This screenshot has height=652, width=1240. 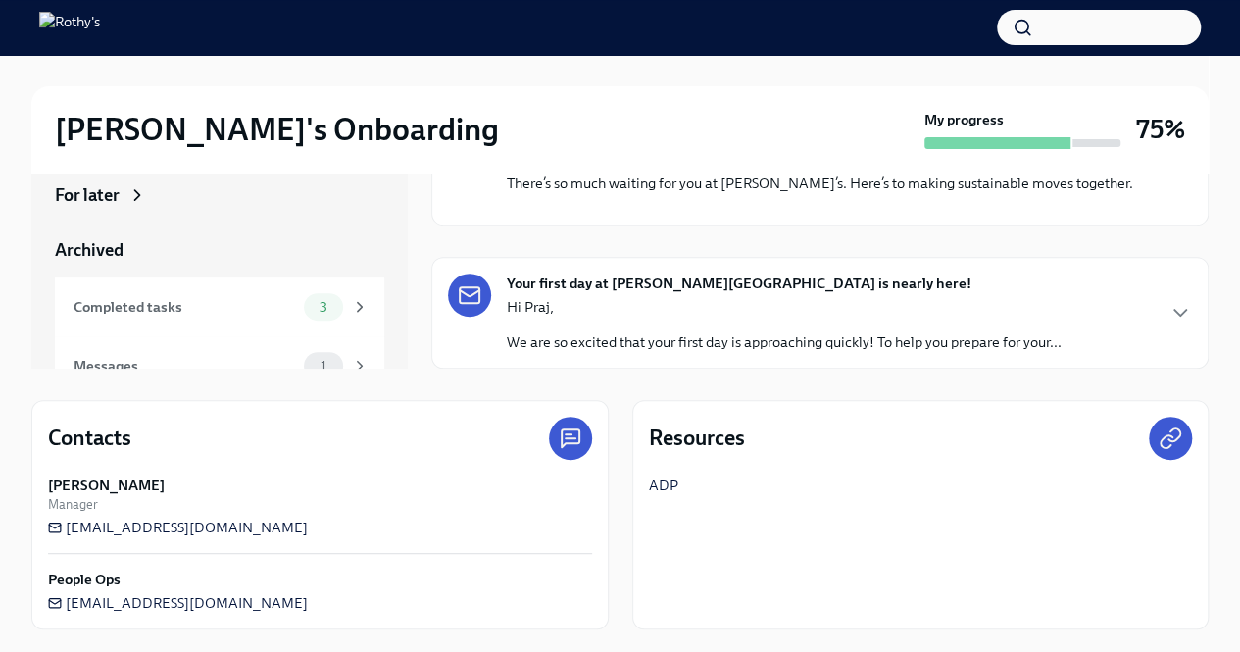 I want to click on span: 3, so click(x=324, y=307).